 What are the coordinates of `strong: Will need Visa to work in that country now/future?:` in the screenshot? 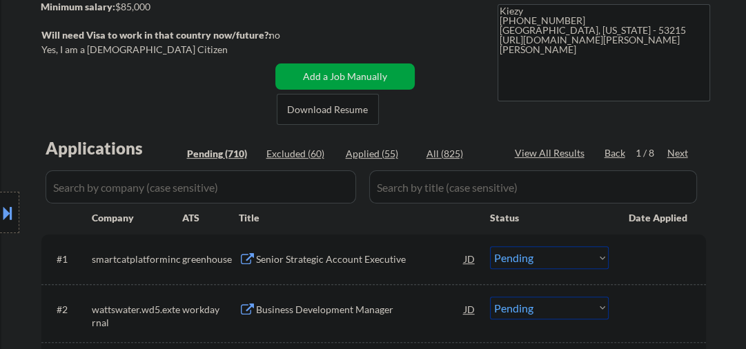 It's located at (156, 35).